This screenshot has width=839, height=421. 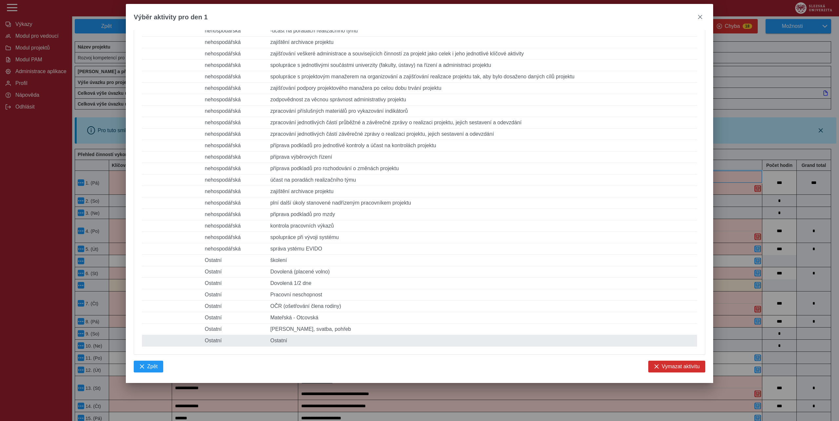 I want to click on span: Zpět, so click(x=152, y=366).